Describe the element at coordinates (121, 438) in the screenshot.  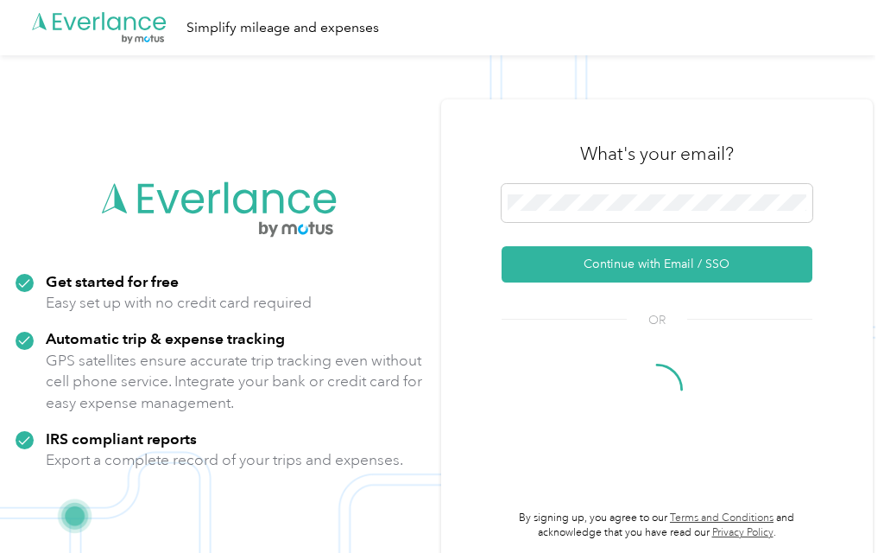
I see `strong: IRS compliant reports` at that location.